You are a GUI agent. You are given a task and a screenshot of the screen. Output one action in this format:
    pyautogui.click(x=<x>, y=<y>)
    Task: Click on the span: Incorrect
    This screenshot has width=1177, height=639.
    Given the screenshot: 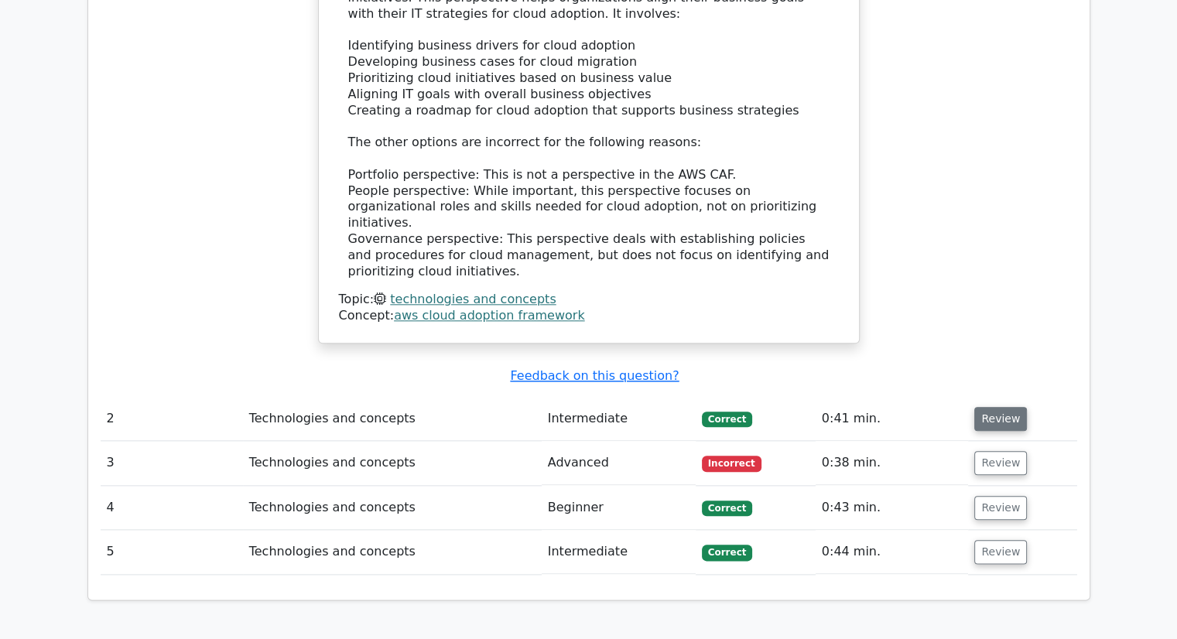 What is the action you would take?
    pyautogui.click(x=731, y=463)
    